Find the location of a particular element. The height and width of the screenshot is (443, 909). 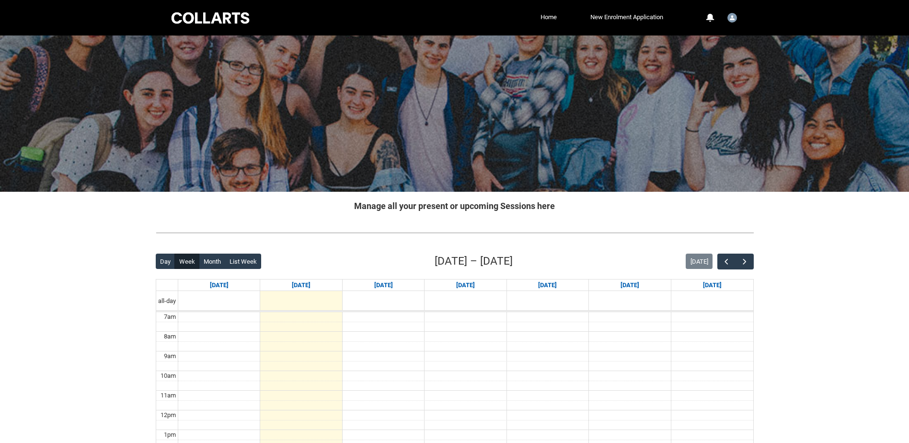

div: 7am is located at coordinates (170, 317).